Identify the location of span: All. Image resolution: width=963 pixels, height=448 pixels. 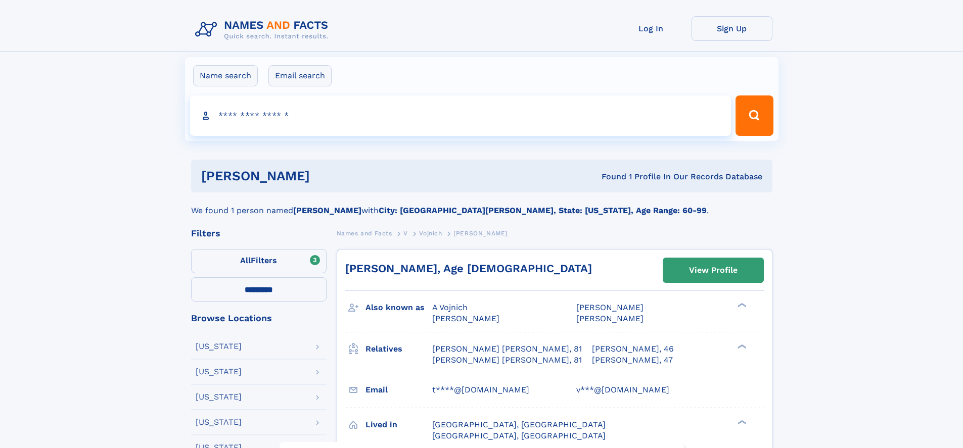
(245, 260).